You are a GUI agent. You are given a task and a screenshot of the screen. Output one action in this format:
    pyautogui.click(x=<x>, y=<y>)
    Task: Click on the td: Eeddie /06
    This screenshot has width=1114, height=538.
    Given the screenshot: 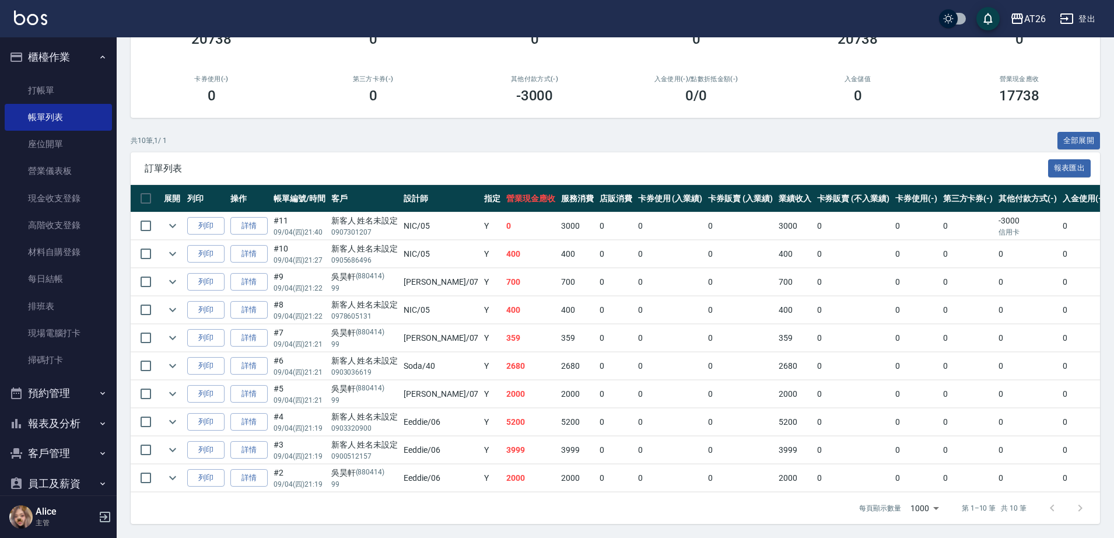 What is the action you would take?
    pyautogui.click(x=441, y=478)
    